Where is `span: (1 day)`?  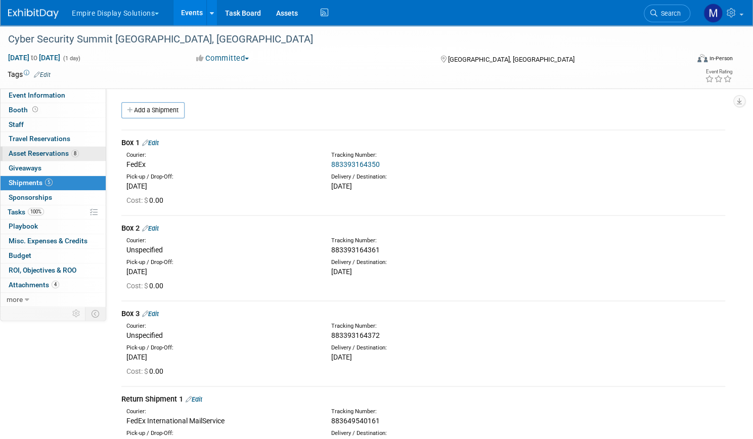
span: (1 day) is located at coordinates (71, 58).